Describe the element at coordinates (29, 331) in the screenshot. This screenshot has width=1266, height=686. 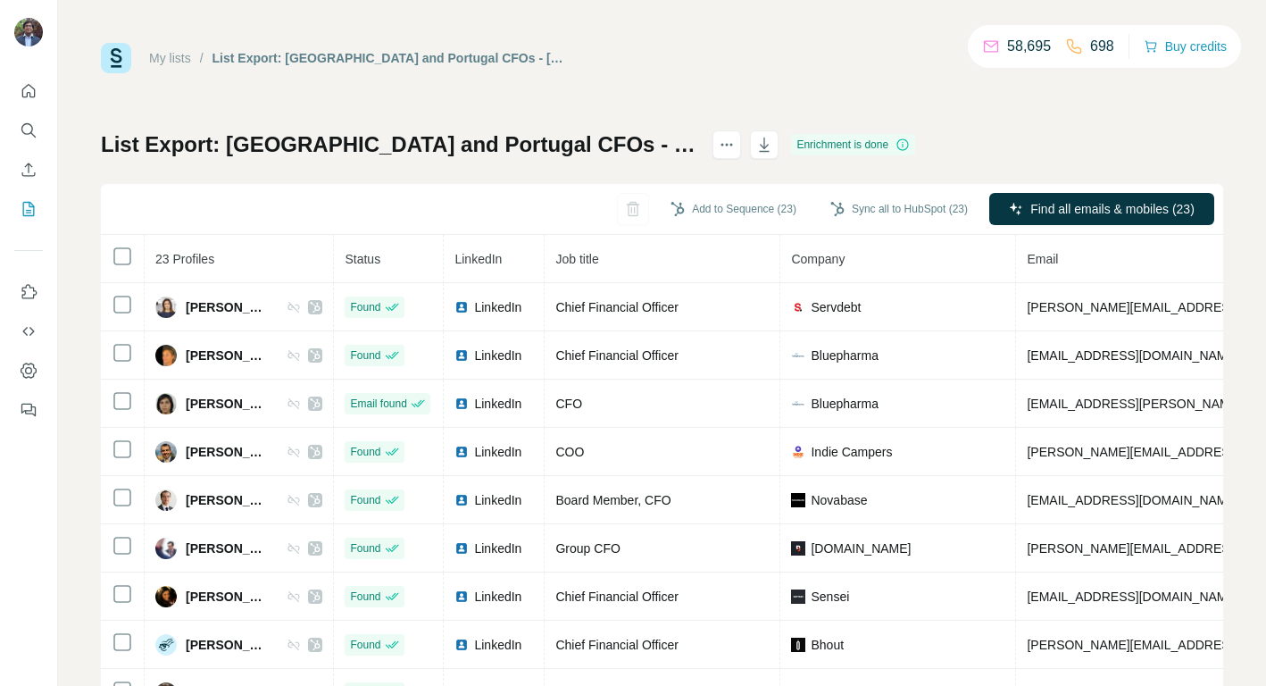
I see `button: Use Surfe API` at that location.